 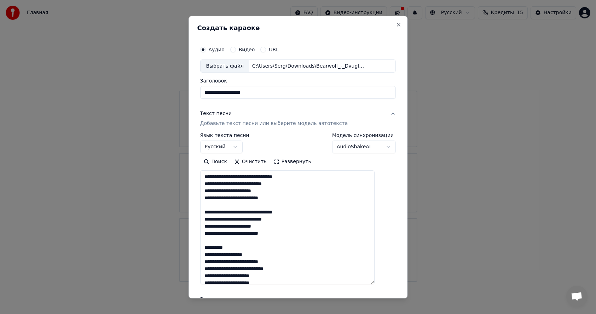 What do you see at coordinates (225, 66) in the screenshot?
I see `div: Выбрать файл` at bounding box center [225, 66].